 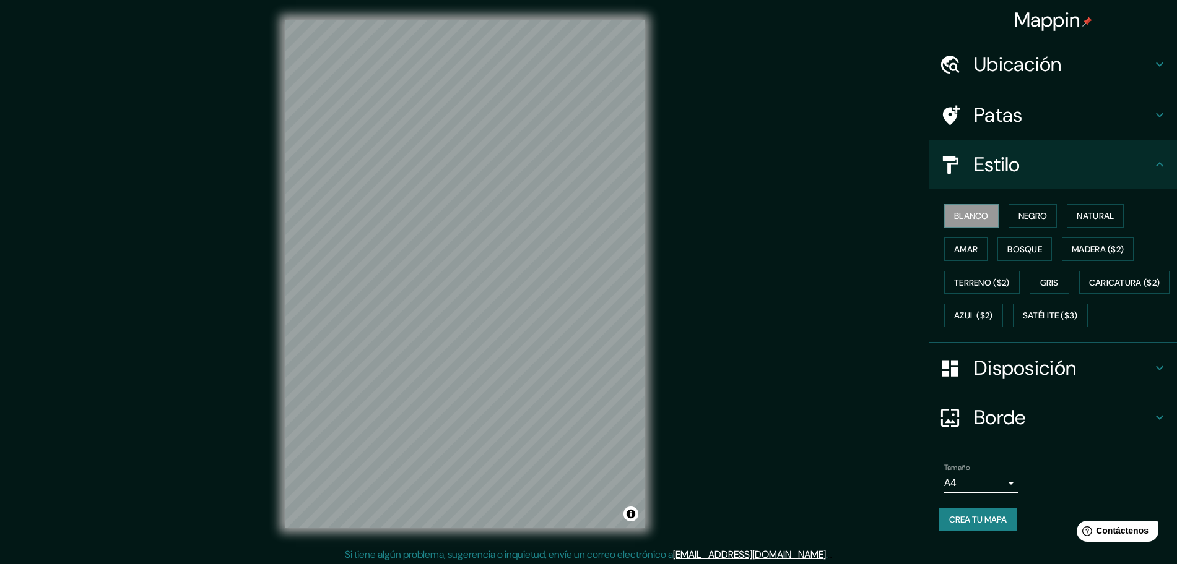 What do you see at coordinates (1053, 165) in the screenshot?
I see `div: Estilo` at bounding box center [1053, 165].